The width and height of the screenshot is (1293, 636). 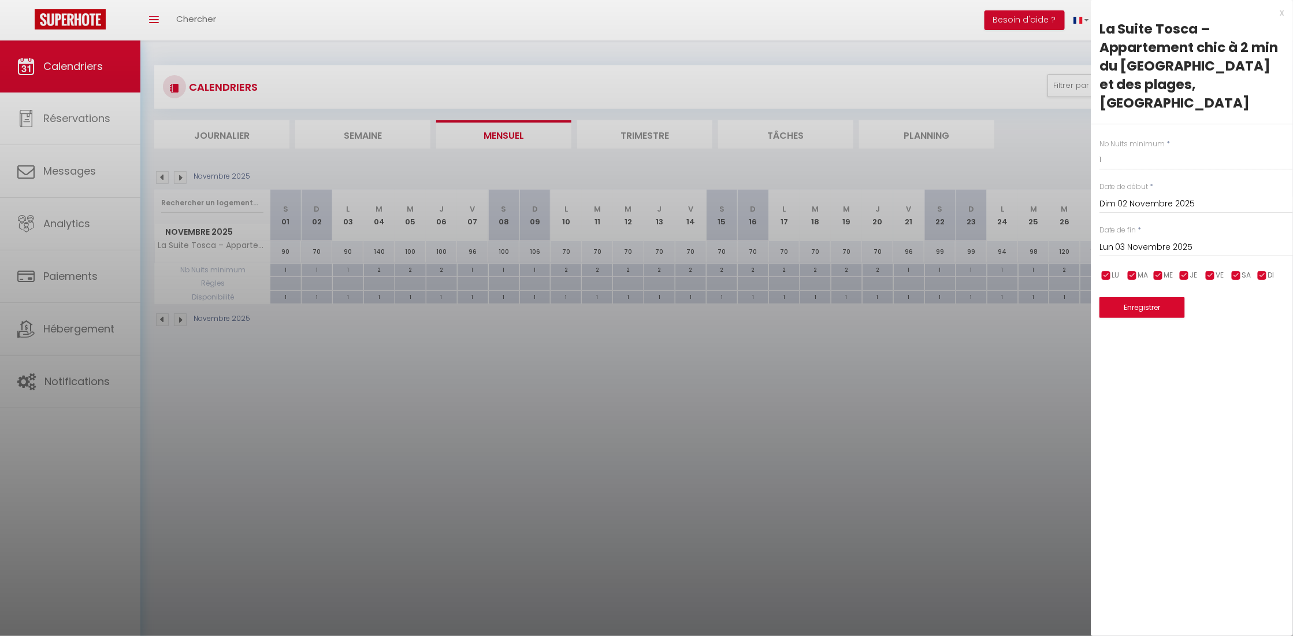 I want to click on div: x, so click(x=1187, y=13).